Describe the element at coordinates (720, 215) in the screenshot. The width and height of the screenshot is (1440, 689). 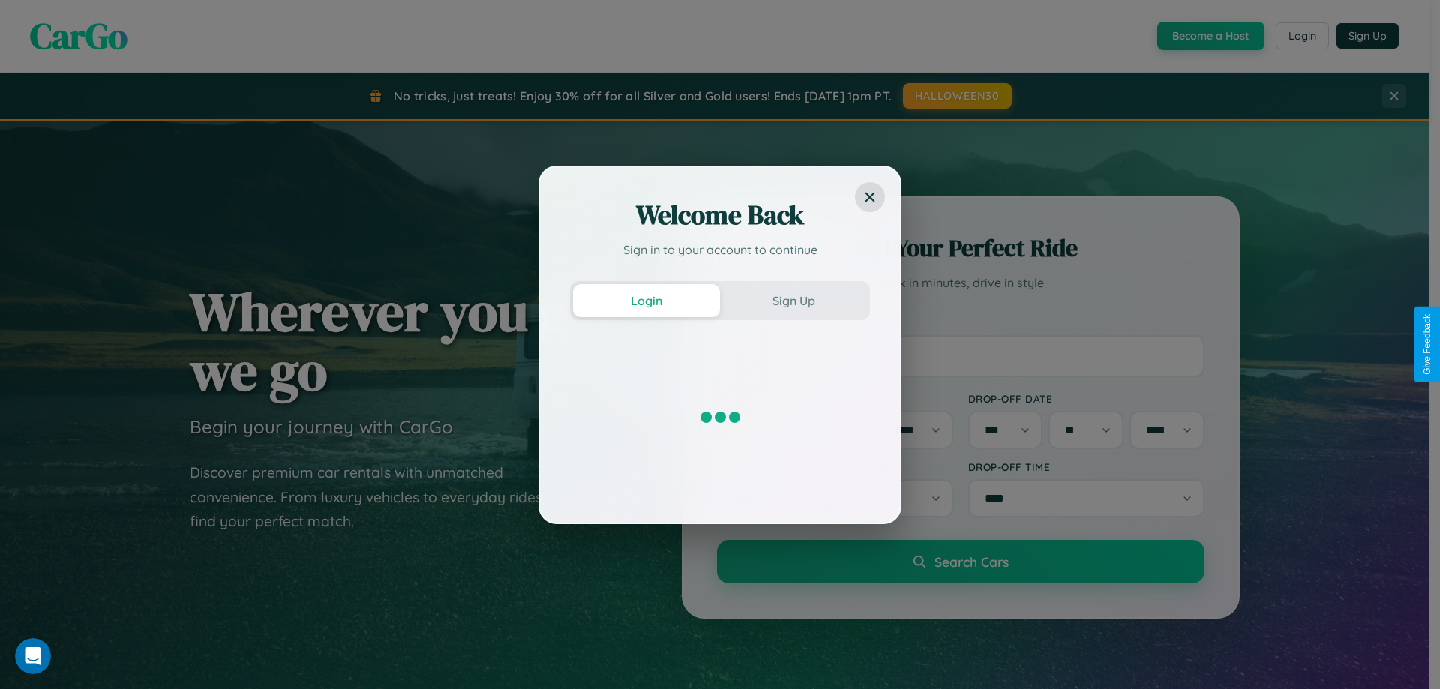
I see `h2: Welcome Back` at that location.